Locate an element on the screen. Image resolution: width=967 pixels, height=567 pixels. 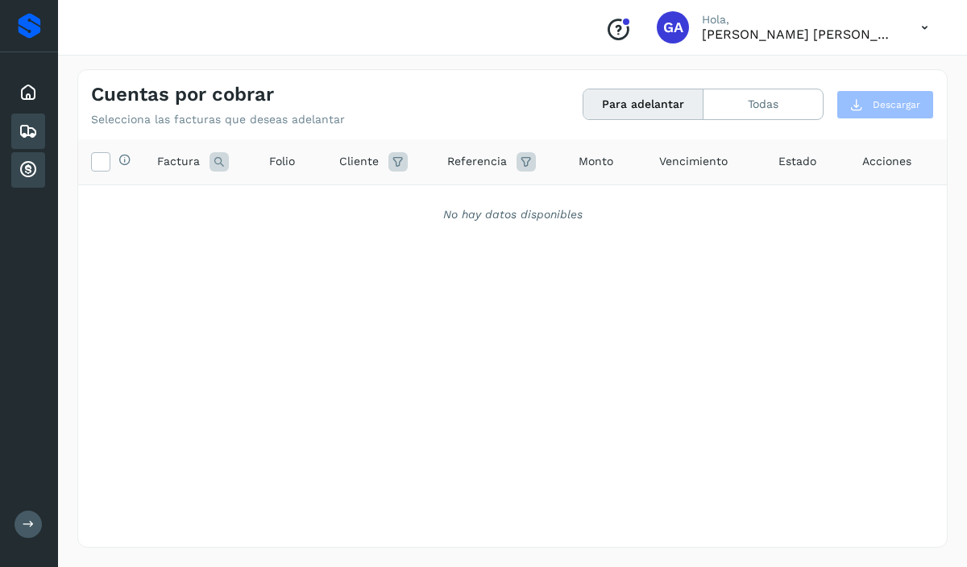
div: Cuentas por cobrar is located at coordinates (28, 170).